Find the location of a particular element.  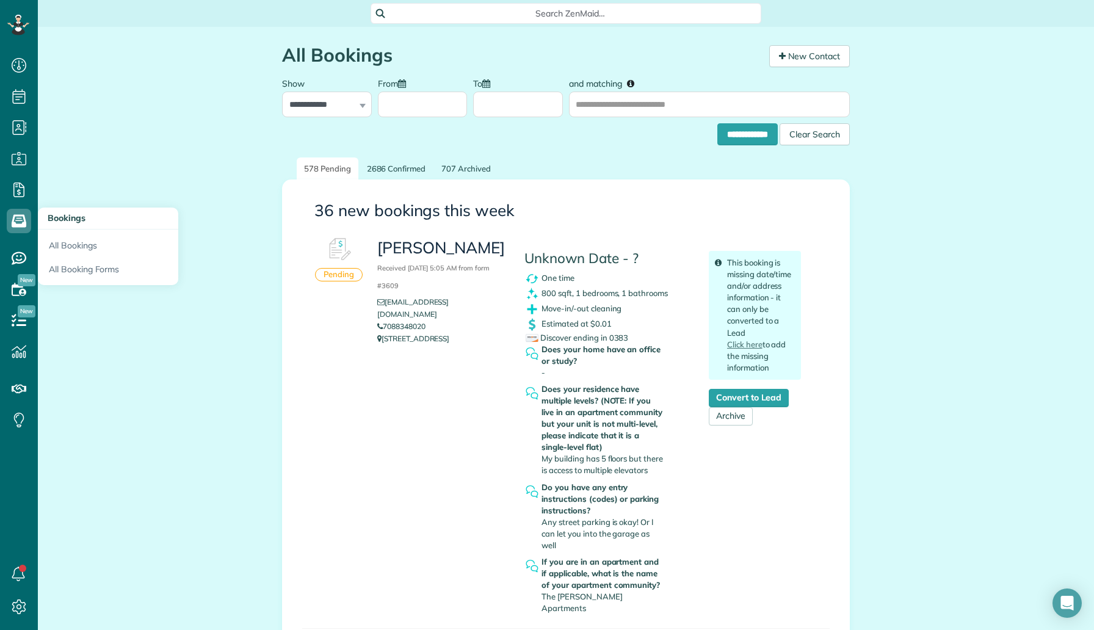

strong: If you are in an apartment and if applicable, what is the name of your apartment community? is located at coordinates (603, 573).